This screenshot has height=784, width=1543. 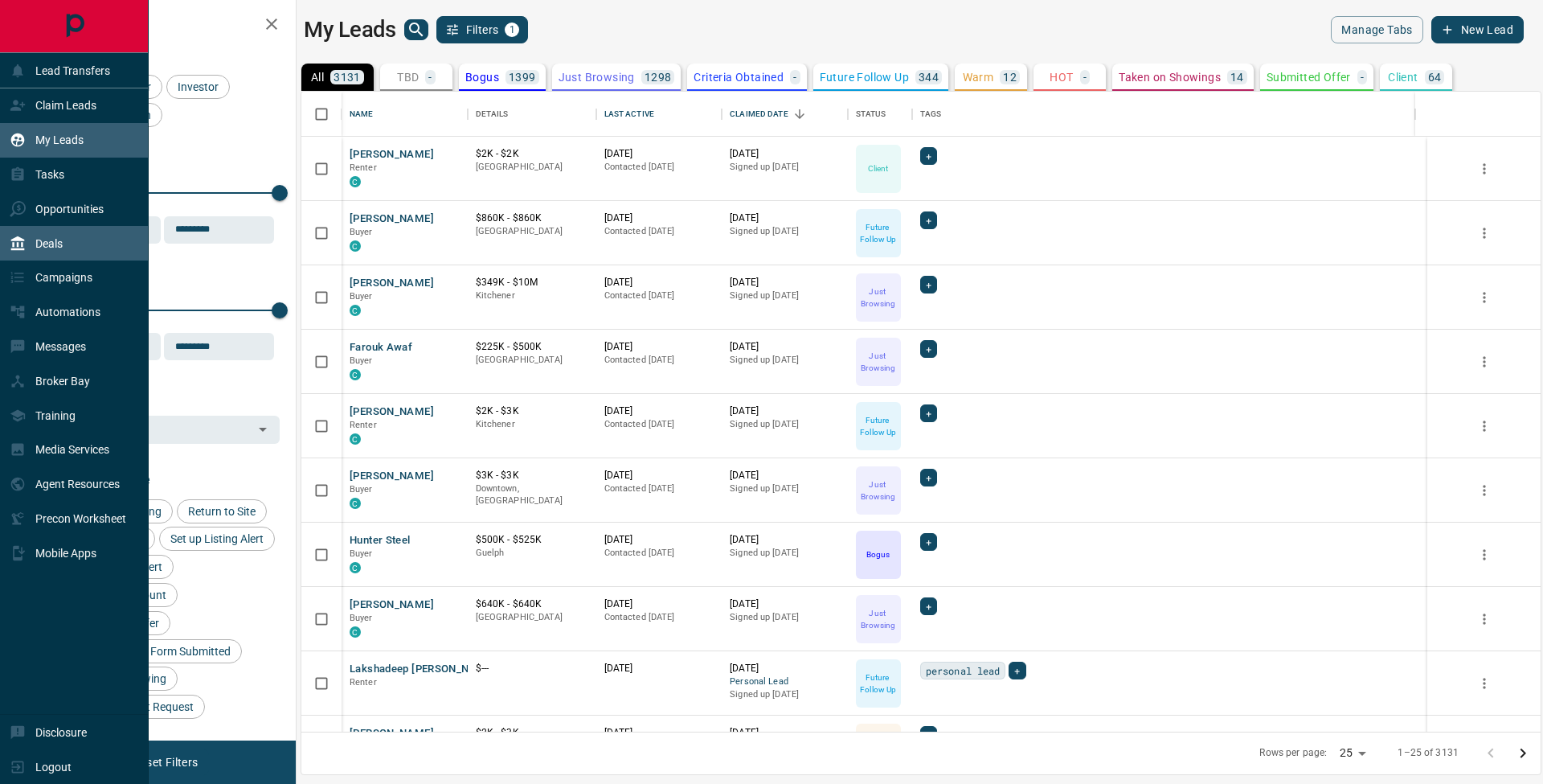 I want to click on p: 3131, so click(x=347, y=77).